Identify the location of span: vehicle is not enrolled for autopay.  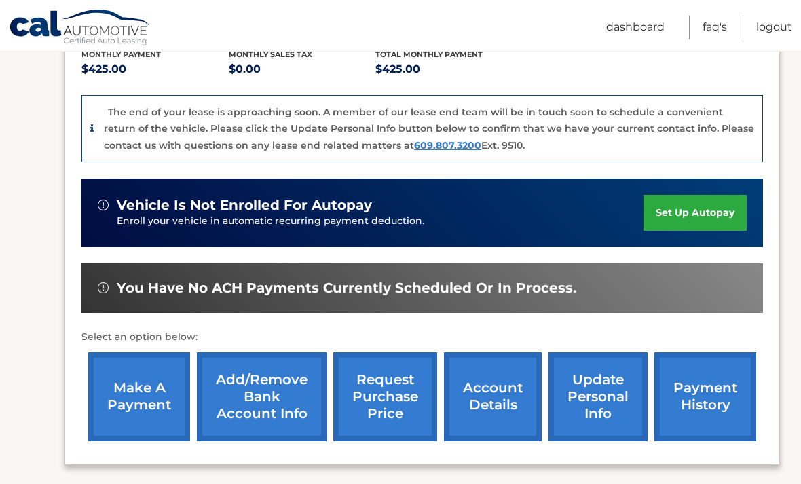
(244, 205).